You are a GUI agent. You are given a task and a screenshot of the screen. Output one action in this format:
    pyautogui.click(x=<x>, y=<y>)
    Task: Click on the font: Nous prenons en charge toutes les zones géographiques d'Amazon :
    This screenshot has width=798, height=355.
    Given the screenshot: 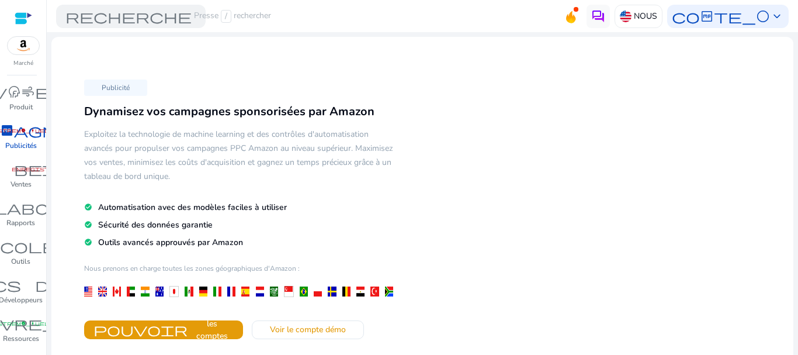 What is the action you would take?
    pyautogui.click(x=192, y=268)
    